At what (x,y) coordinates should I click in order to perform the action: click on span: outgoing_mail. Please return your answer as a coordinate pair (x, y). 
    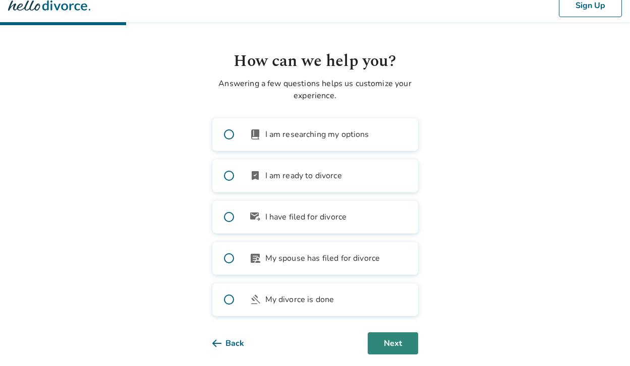
    Looking at the image, I should click on (255, 217).